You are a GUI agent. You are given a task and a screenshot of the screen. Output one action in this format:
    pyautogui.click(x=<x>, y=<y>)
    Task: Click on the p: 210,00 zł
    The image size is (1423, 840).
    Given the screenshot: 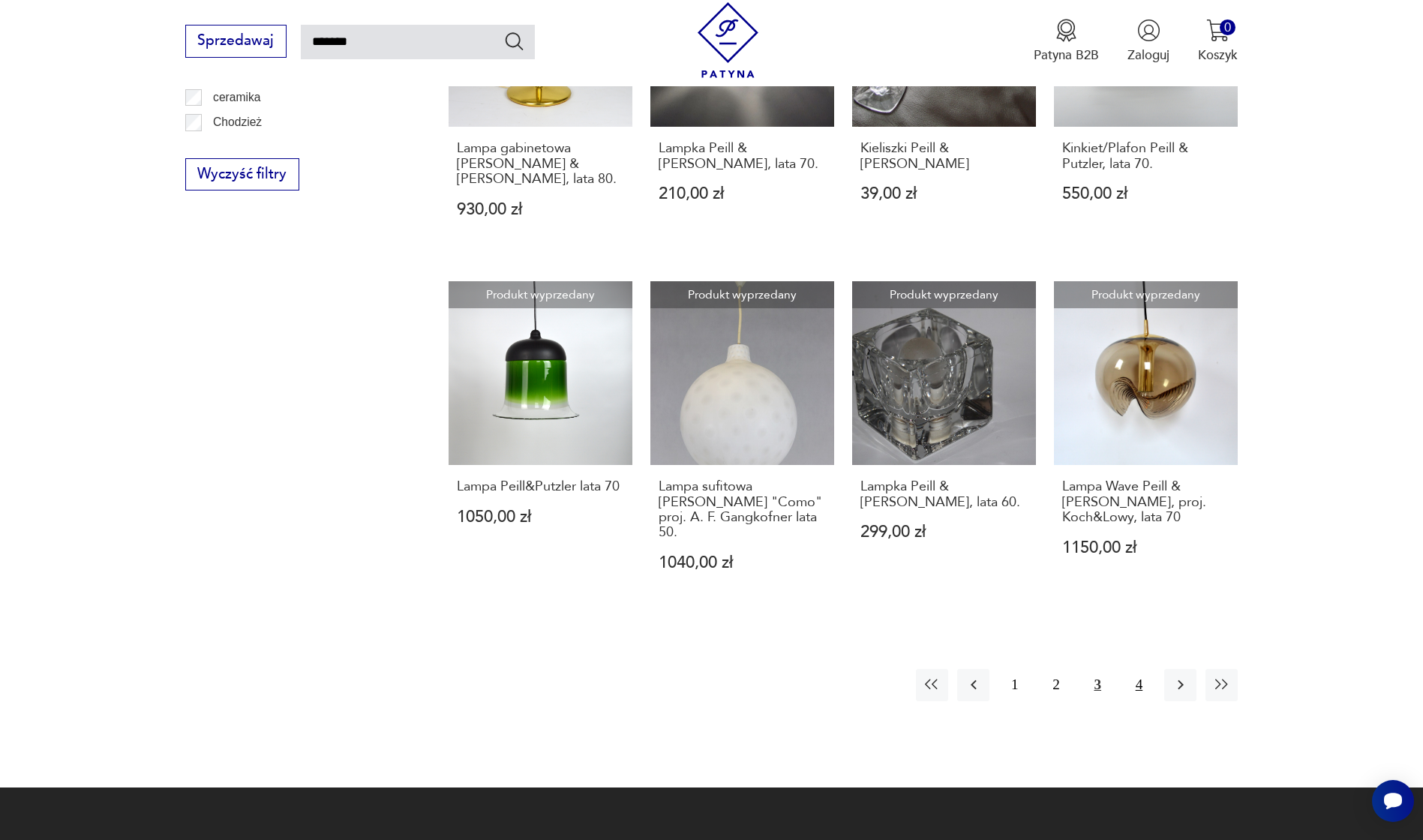 What is the action you would take?
    pyautogui.click(x=742, y=194)
    